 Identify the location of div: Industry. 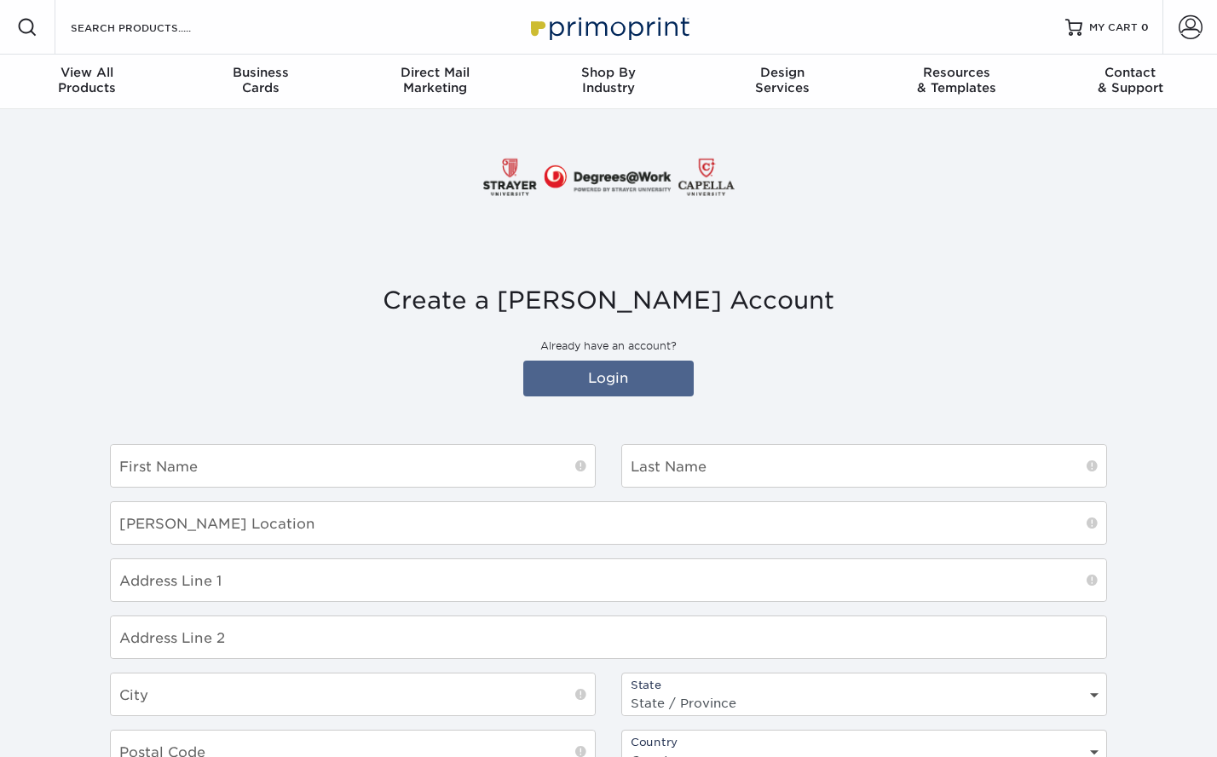
(608, 80).